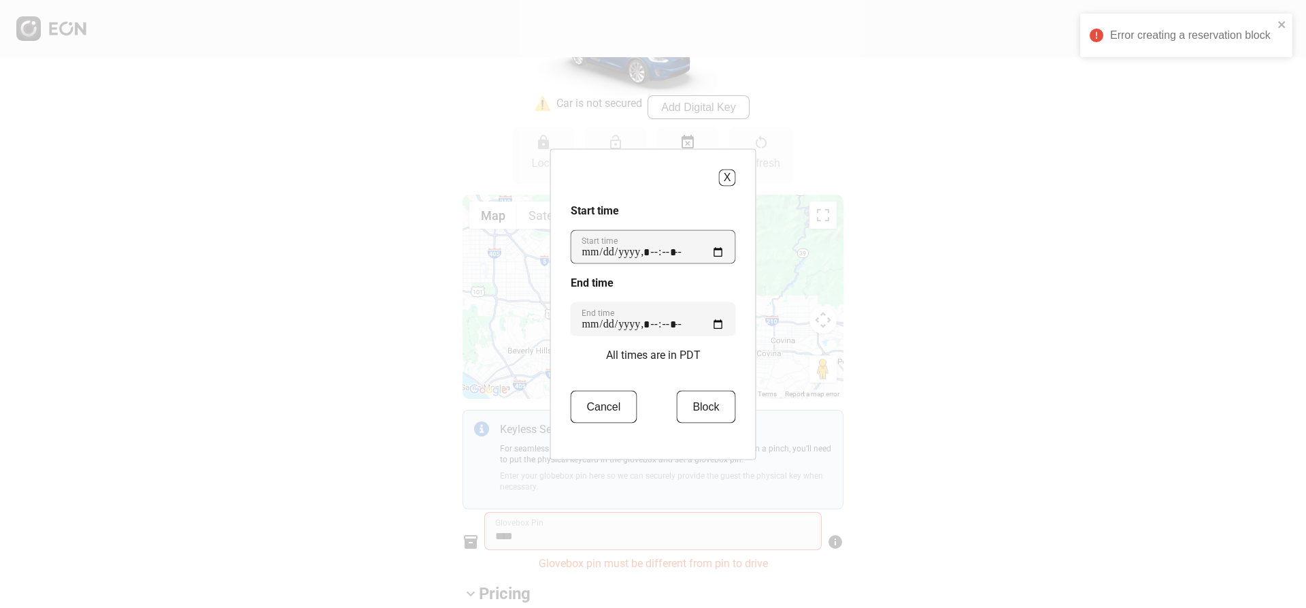 The image size is (1306, 608). Describe the element at coordinates (599, 240) in the screenshot. I see `label: Start time` at that location.